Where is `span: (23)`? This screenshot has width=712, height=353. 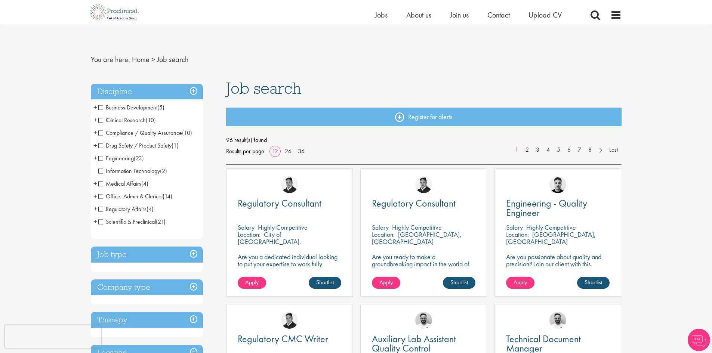 span: (23) is located at coordinates (139, 158).